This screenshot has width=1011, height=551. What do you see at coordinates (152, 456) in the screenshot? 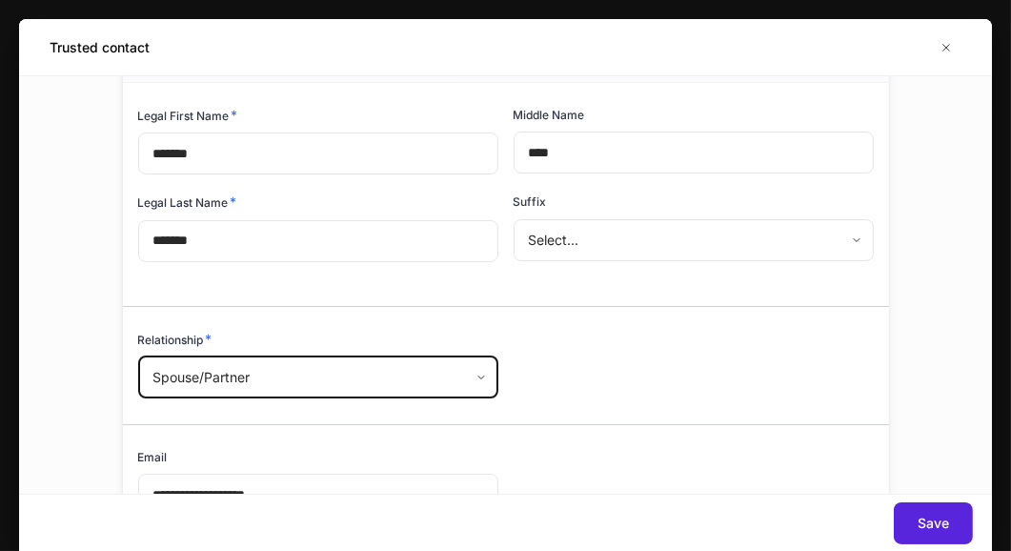
I see `h6: Email` at bounding box center [152, 456].